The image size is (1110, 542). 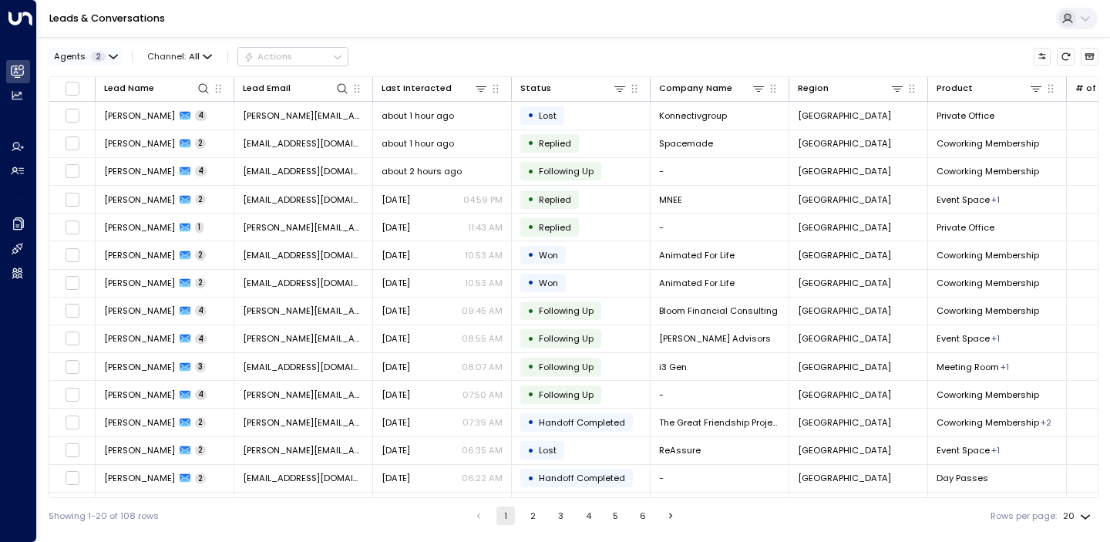 I want to click on span: Won, so click(x=548, y=255).